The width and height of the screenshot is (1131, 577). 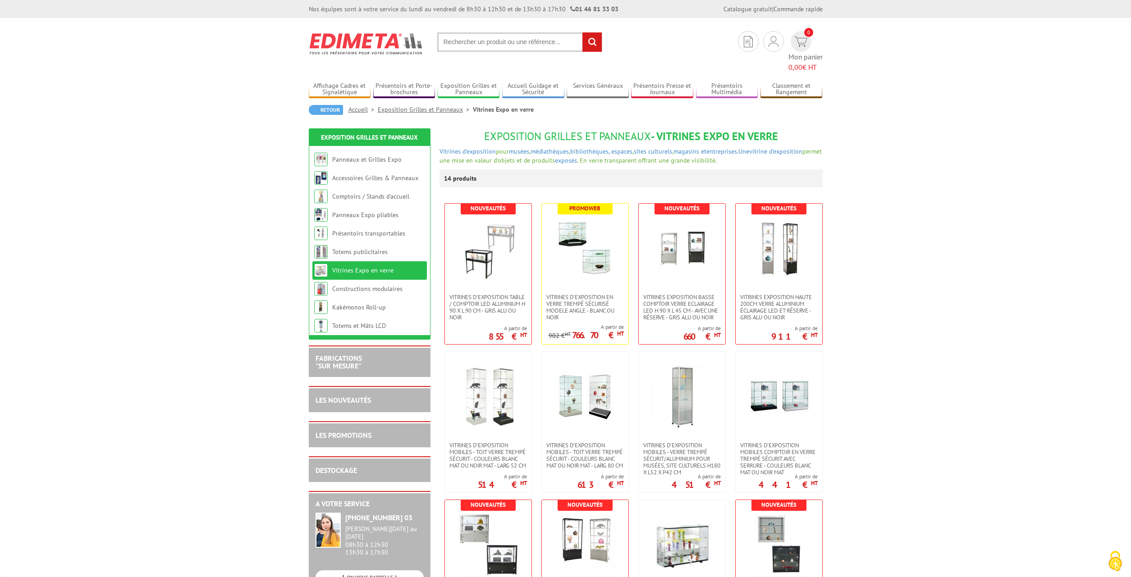 I want to click on b: Promoweb, so click(x=585, y=208).